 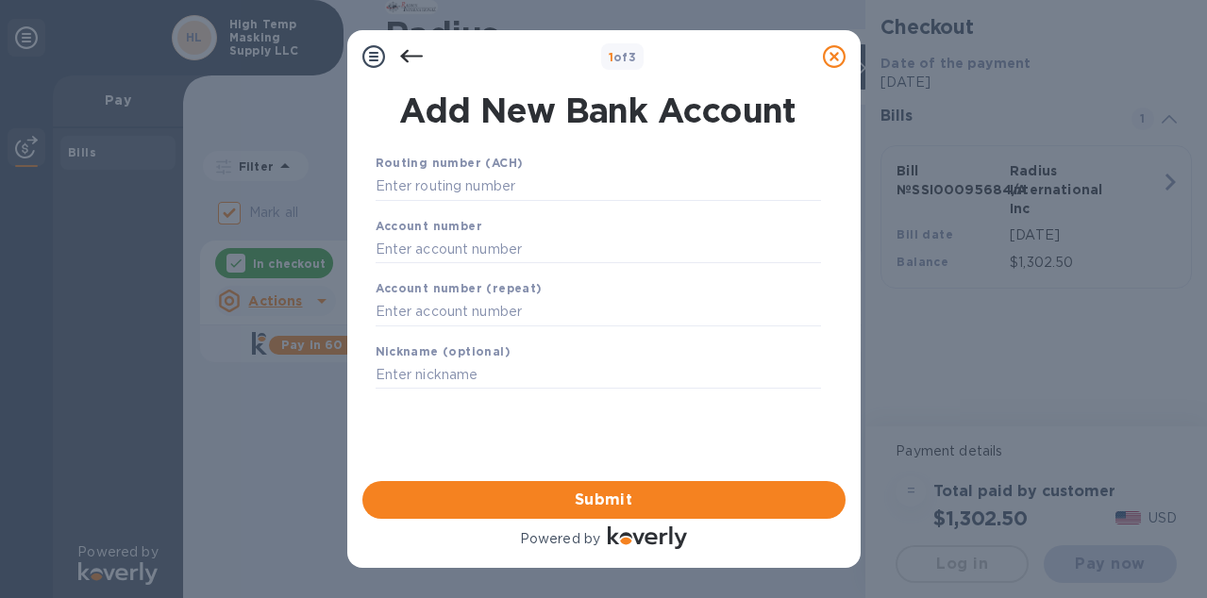 What do you see at coordinates (604, 500) in the screenshot?
I see `span: Submit` at bounding box center [604, 500].